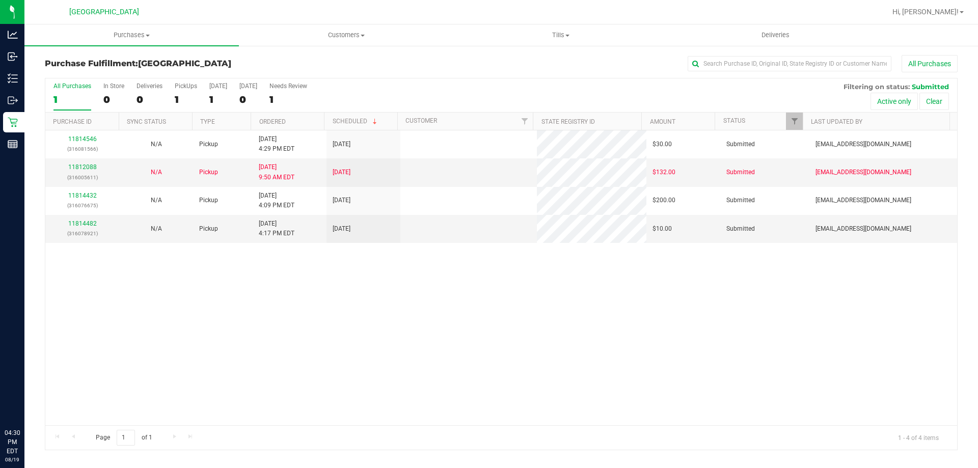  I want to click on div: All Purchases, so click(72, 86).